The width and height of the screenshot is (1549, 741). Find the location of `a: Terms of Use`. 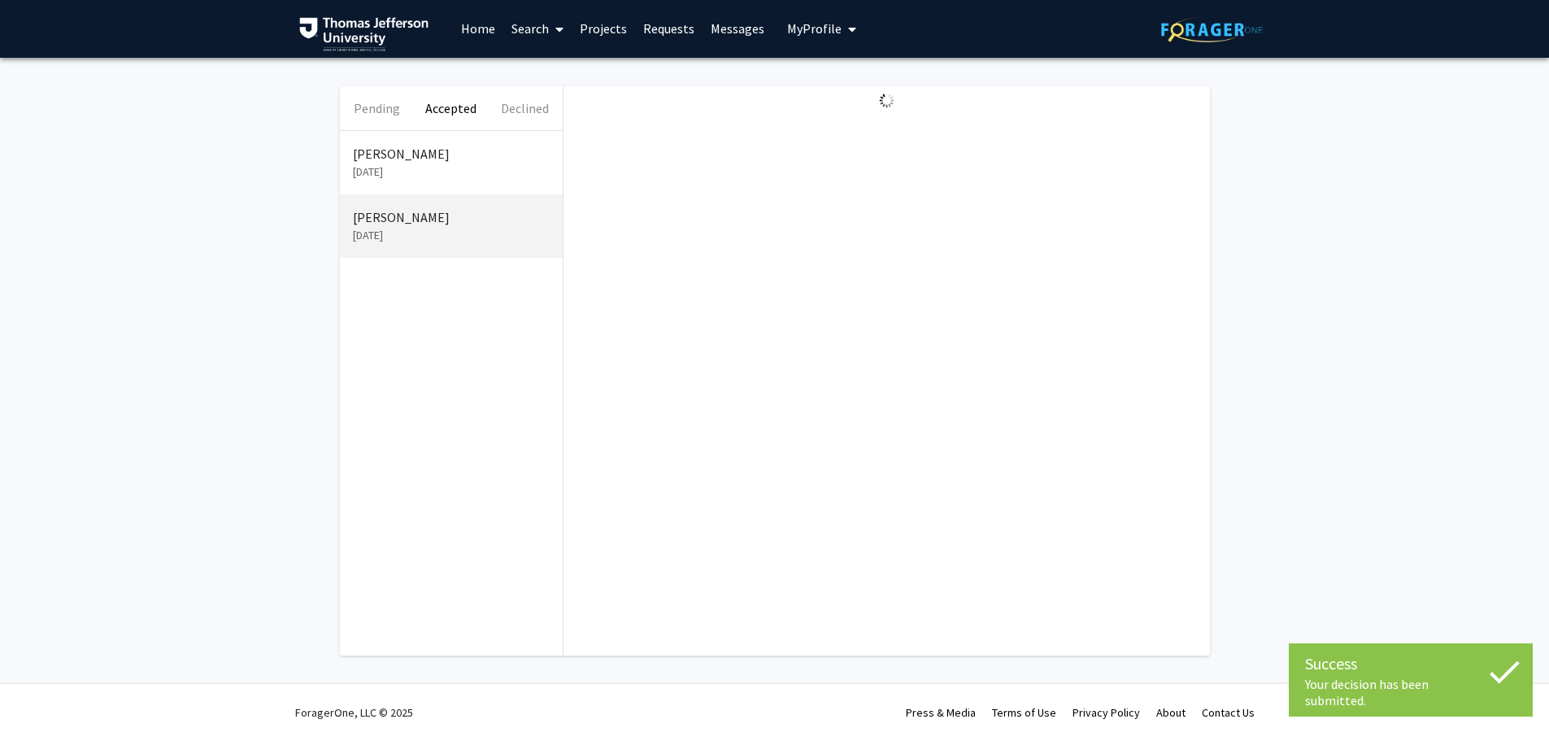

a: Terms of Use is located at coordinates (1024, 712).